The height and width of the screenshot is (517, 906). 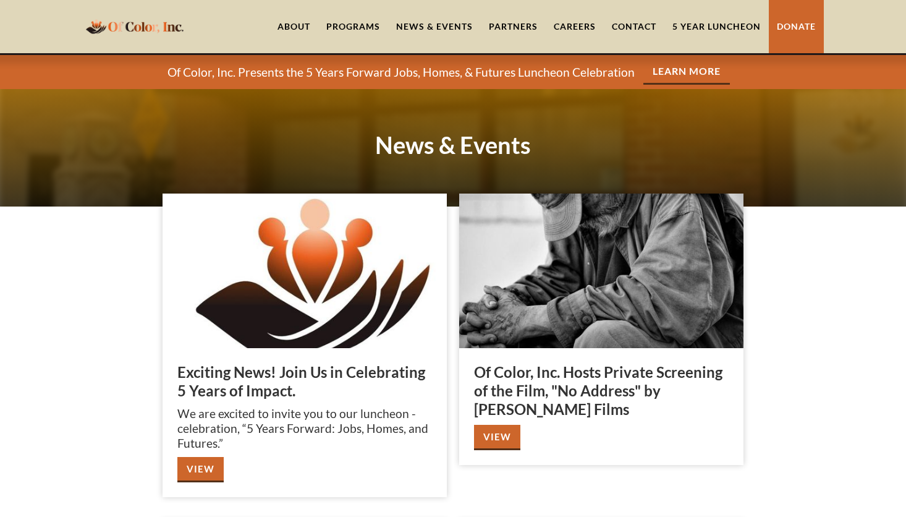 I want to click on h3: Exciting News! Join Us in Celebrating 5 Years of Impact., so click(x=305, y=382).